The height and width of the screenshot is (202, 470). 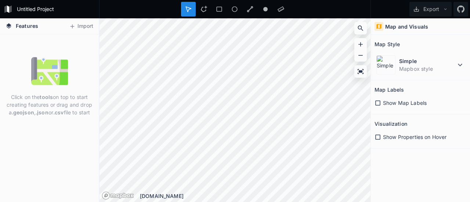 I want to click on button: Export, so click(x=431, y=9).